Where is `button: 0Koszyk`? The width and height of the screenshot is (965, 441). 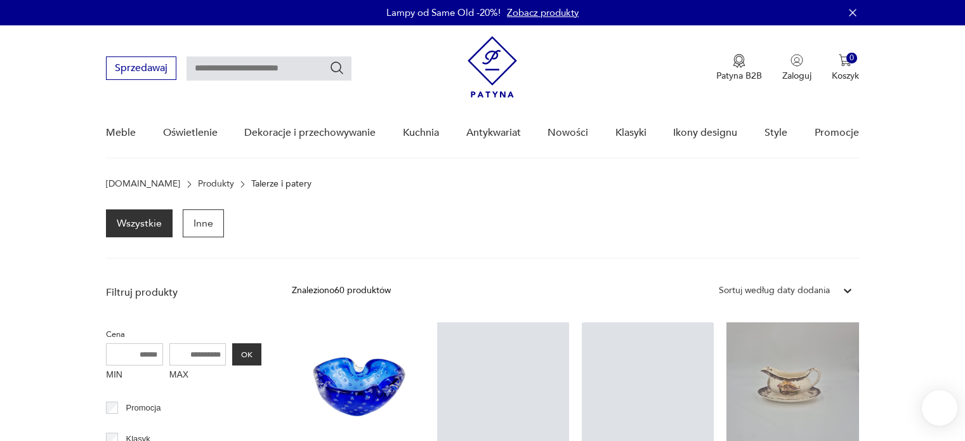 button: 0Koszyk is located at coordinates (845, 68).